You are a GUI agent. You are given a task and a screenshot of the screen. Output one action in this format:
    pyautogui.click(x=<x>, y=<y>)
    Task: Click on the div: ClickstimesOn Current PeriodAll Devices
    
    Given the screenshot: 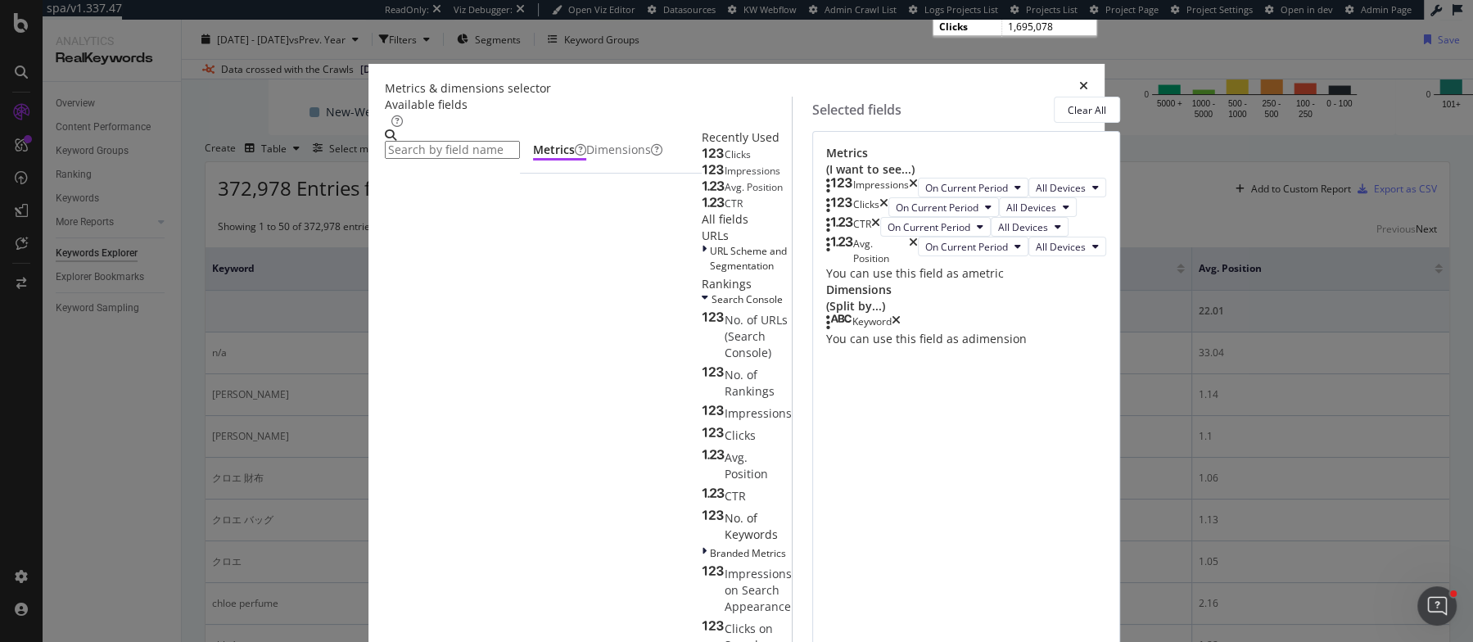 What is the action you would take?
    pyautogui.click(x=966, y=207)
    